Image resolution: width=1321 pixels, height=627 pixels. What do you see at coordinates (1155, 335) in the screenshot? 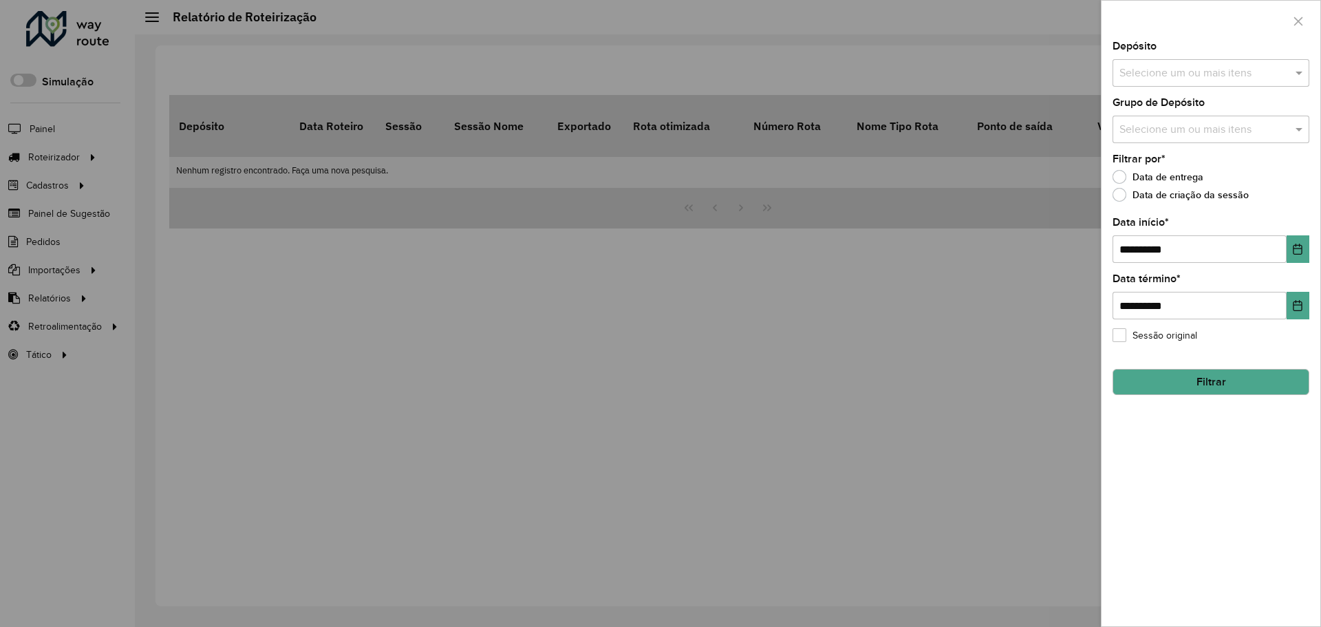
I see `label: Sessão original` at bounding box center [1155, 335].